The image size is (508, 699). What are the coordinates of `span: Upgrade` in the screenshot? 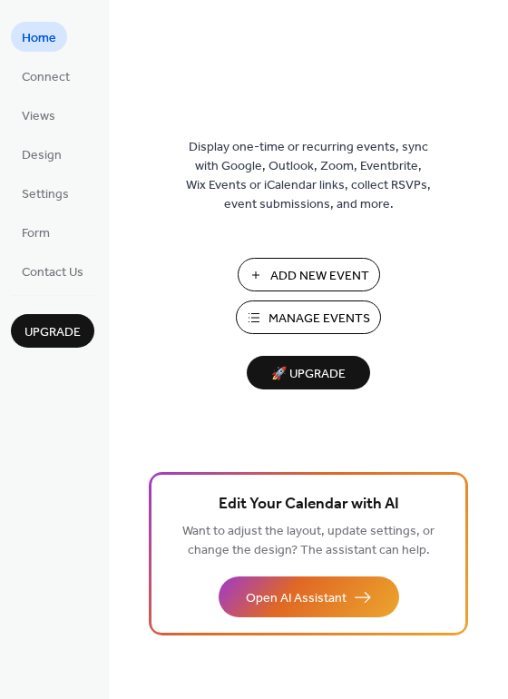 It's located at (53, 332).